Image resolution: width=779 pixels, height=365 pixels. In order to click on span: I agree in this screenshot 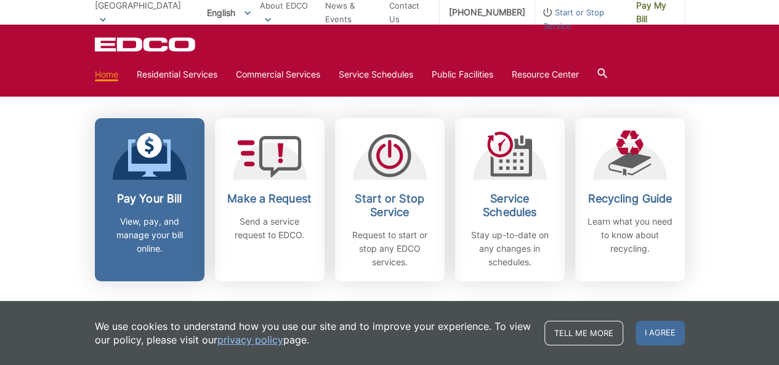, I will do `click(660, 333)`.